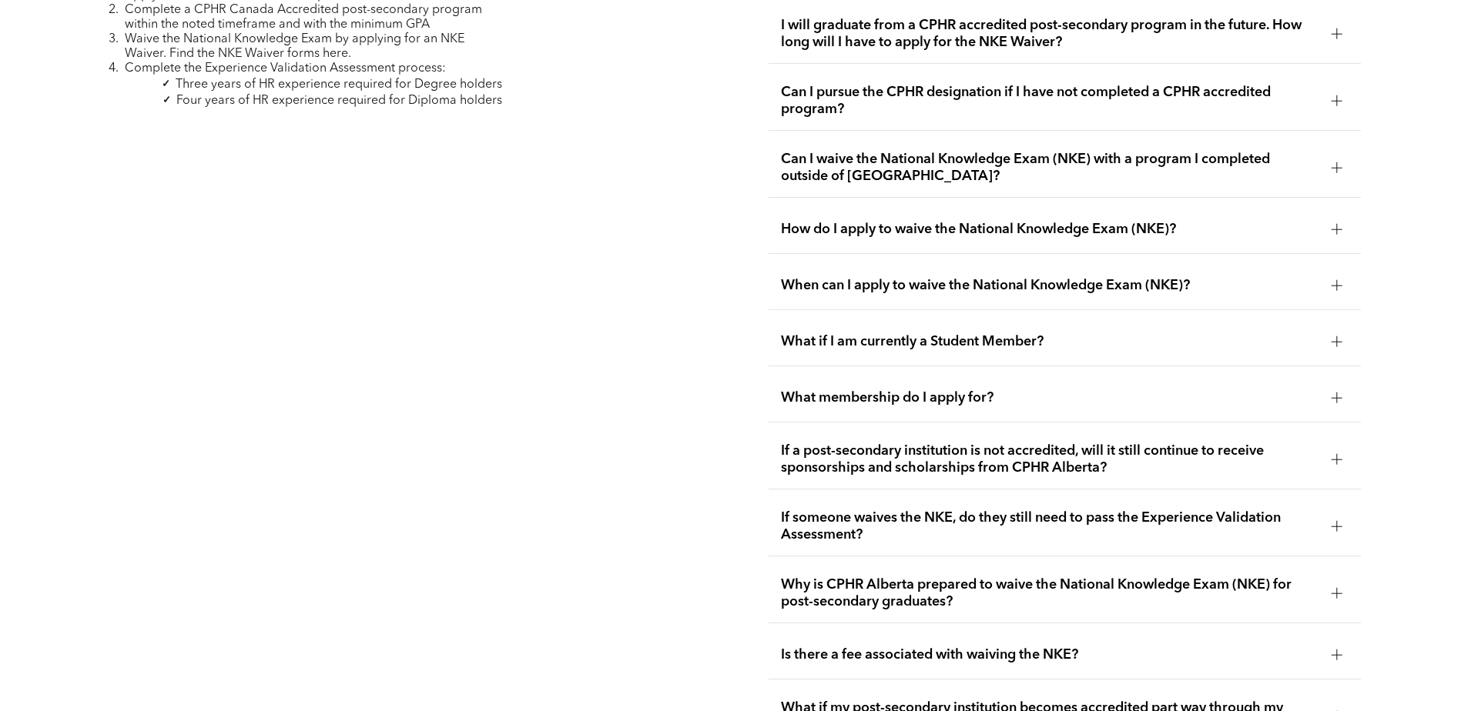 The width and height of the screenshot is (1461, 711). What do you see at coordinates (1050, 398) in the screenshot?
I see `span: What membership do I apply for?` at bounding box center [1050, 398].